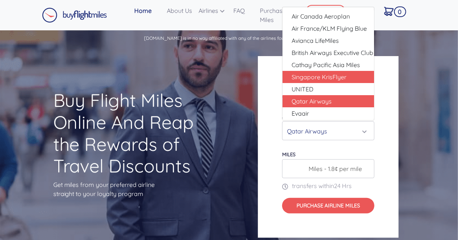 Image resolution: width=458 pixels, height=240 pixels. I want to click on a: FAQ, so click(244, 11).